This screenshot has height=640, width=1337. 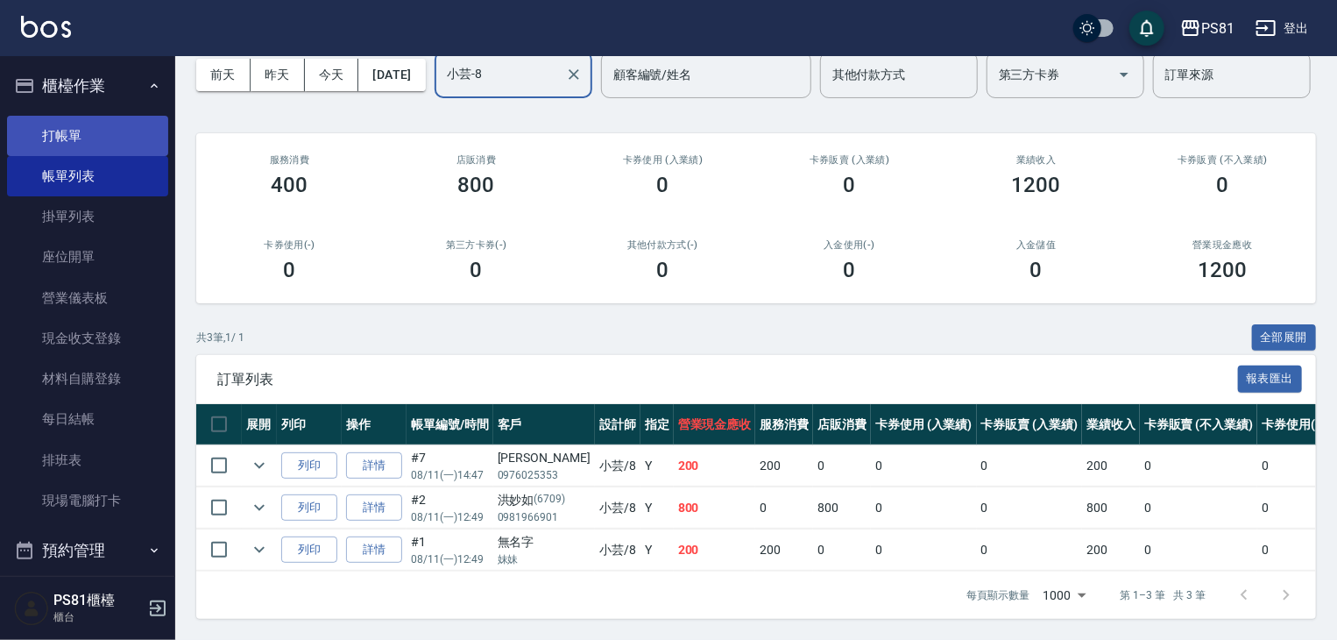 I want to click on button: PS81, so click(x=1208, y=28).